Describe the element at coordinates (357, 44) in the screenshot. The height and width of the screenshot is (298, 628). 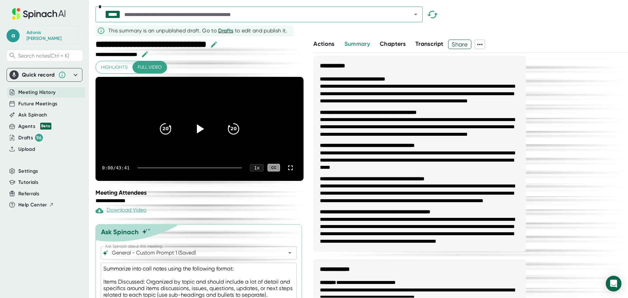
I see `span: Summary` at that location.